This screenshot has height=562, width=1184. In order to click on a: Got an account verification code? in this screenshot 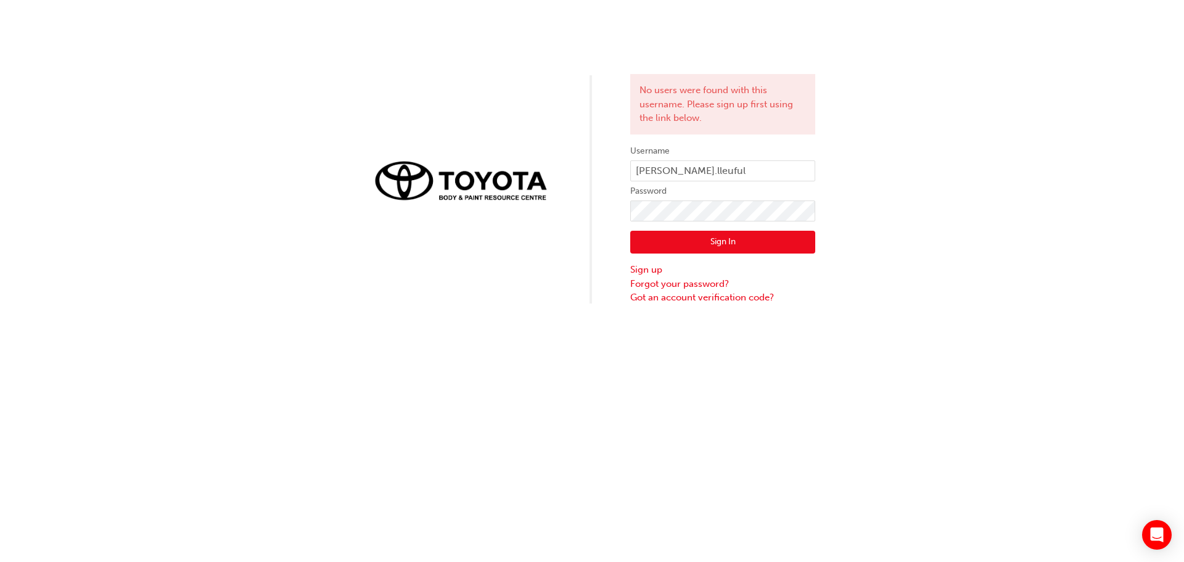, I will do `click(723, 297)`.